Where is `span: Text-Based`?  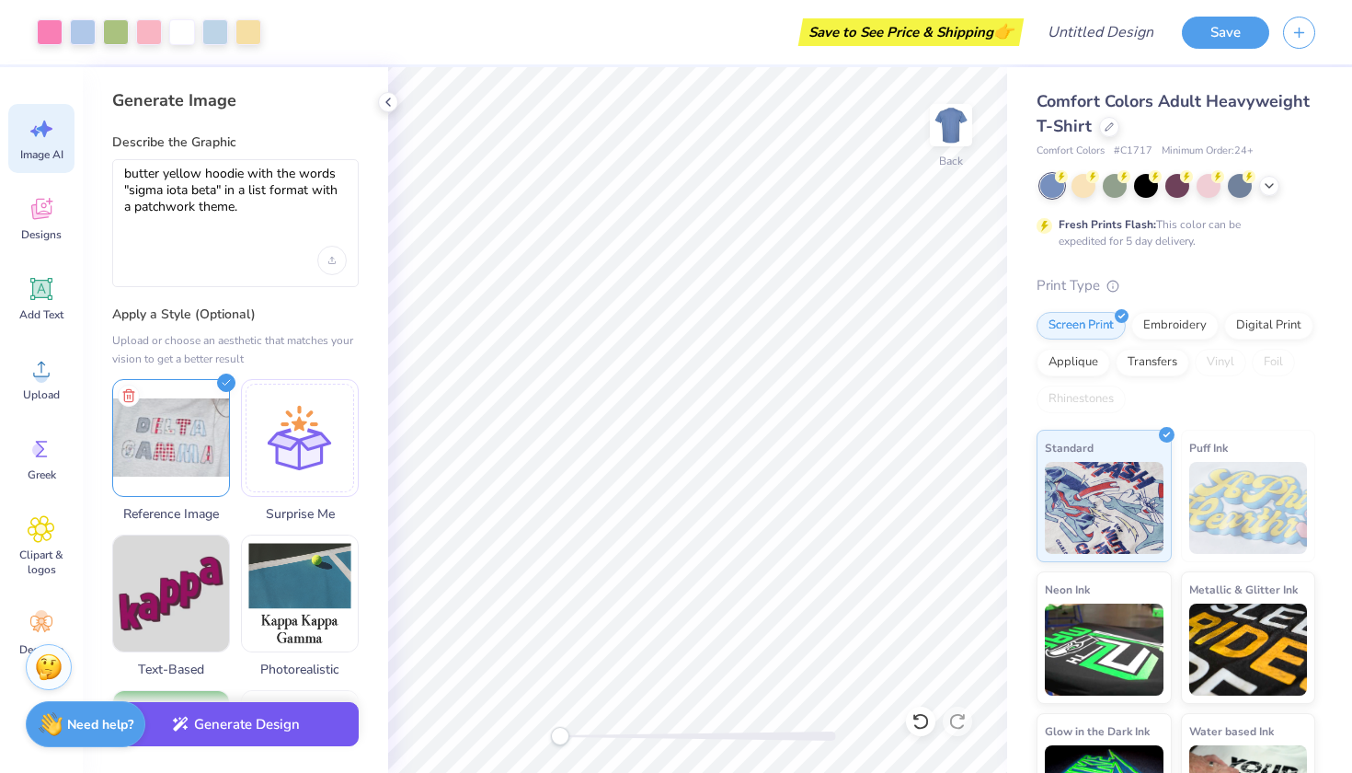 span: Text-Based is located at coordinates (171, 669).